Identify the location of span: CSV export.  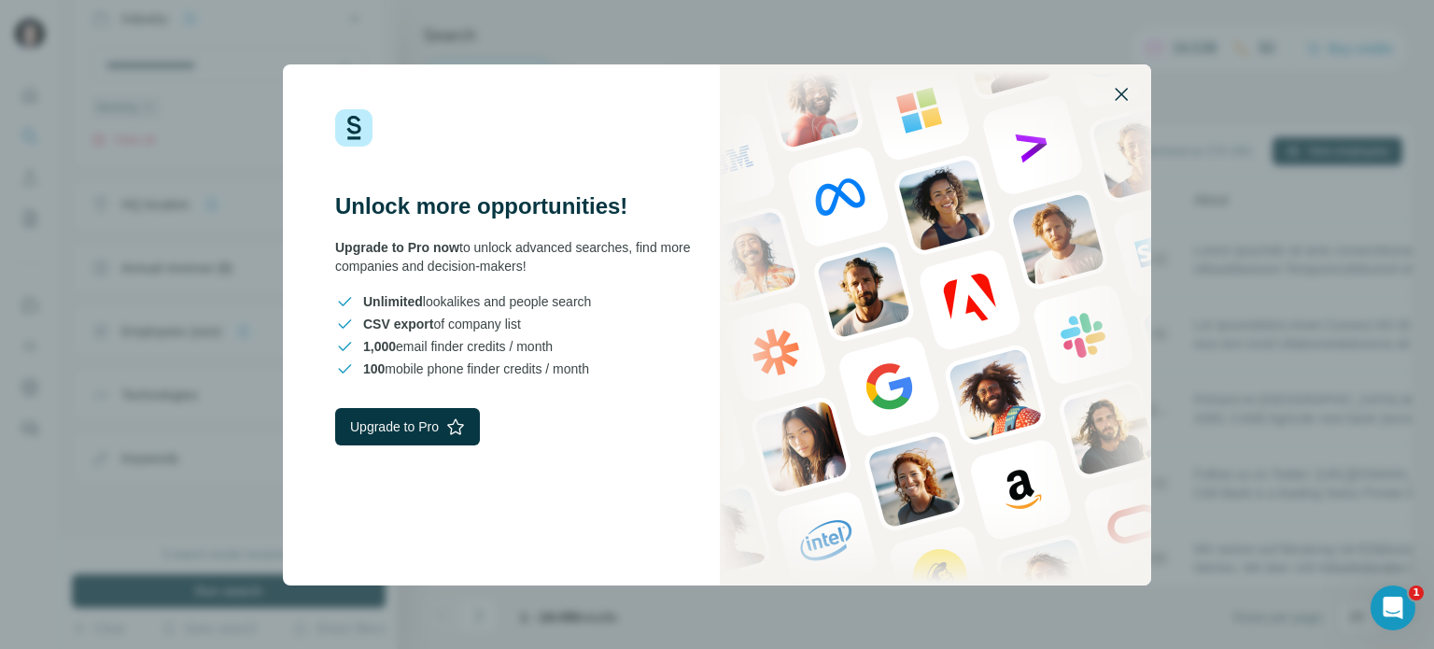
(398, 324).